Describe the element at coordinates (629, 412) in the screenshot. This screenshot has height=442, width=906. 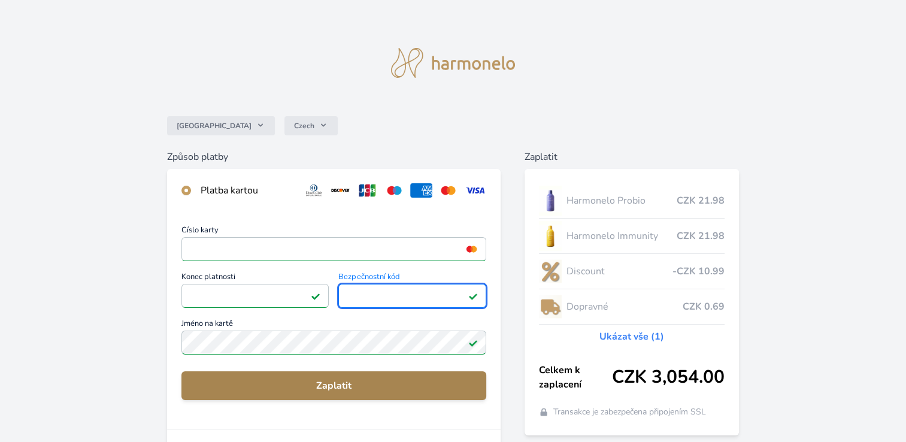
I see `span: Transakce je zabezpečena připojením SSL` at that location.